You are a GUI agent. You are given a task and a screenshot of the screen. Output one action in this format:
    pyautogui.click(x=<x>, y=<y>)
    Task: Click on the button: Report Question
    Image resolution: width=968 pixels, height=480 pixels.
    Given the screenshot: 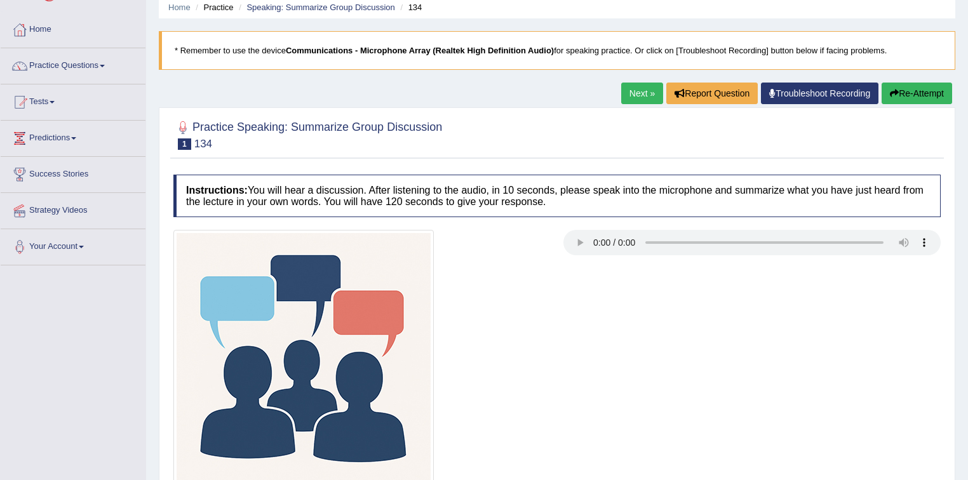 What is the action you would take?
    pyautogui.click(x=712, y=93)
    